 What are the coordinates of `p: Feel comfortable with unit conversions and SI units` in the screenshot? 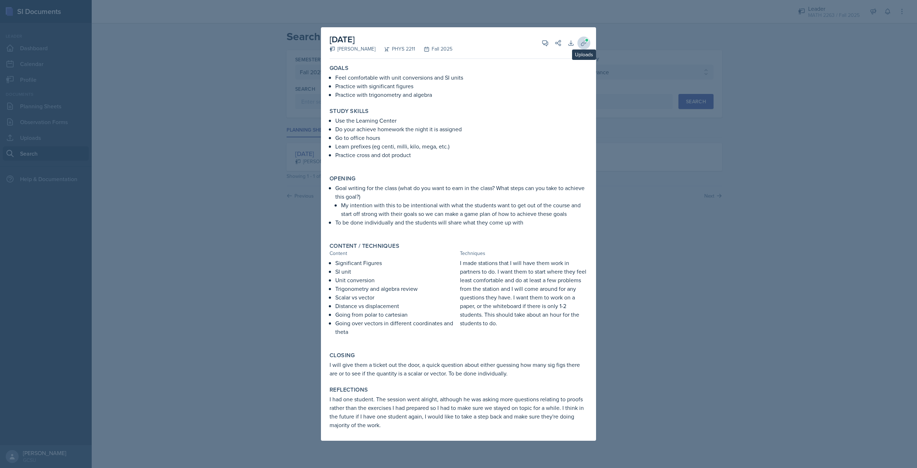 It's located at (461, 77).